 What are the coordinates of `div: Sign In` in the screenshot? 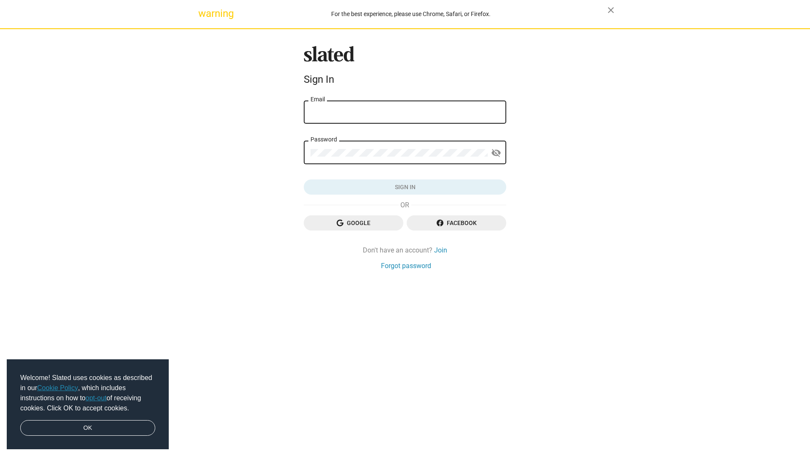 It's located at (405, 79).